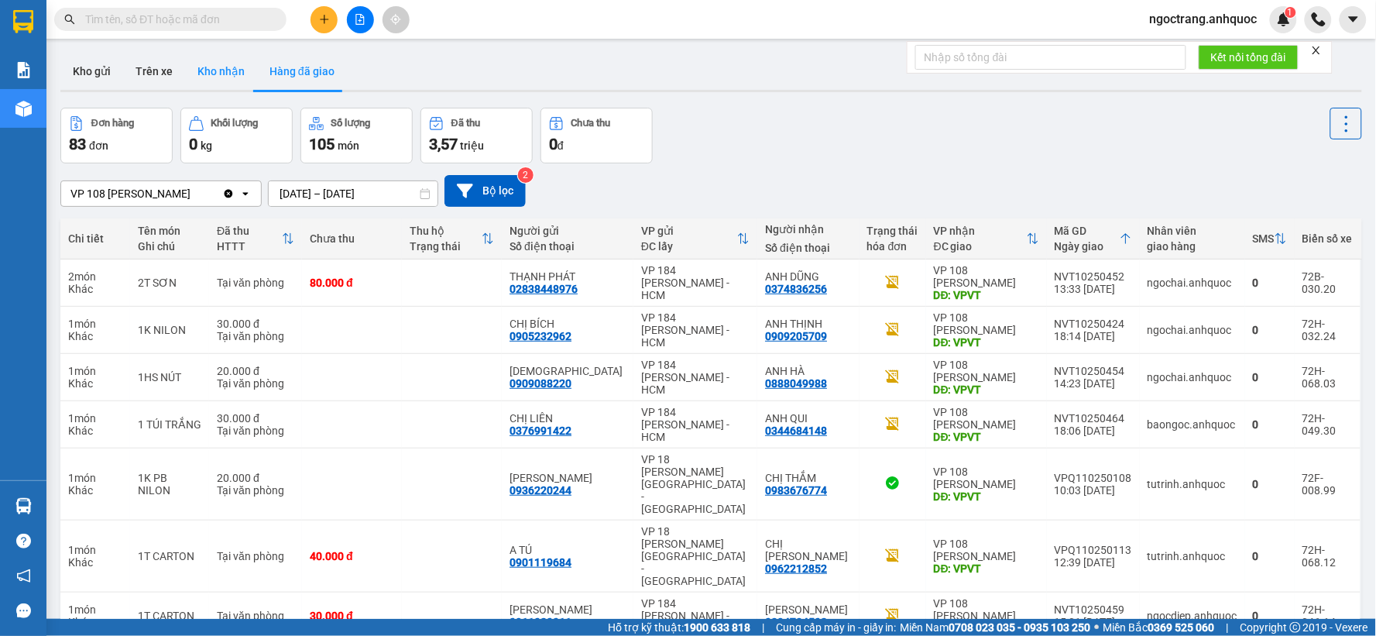 Image resolution: width=1376 pixels, height=636 pixels. I want to click on div: 0909088220, so click(540, 383).